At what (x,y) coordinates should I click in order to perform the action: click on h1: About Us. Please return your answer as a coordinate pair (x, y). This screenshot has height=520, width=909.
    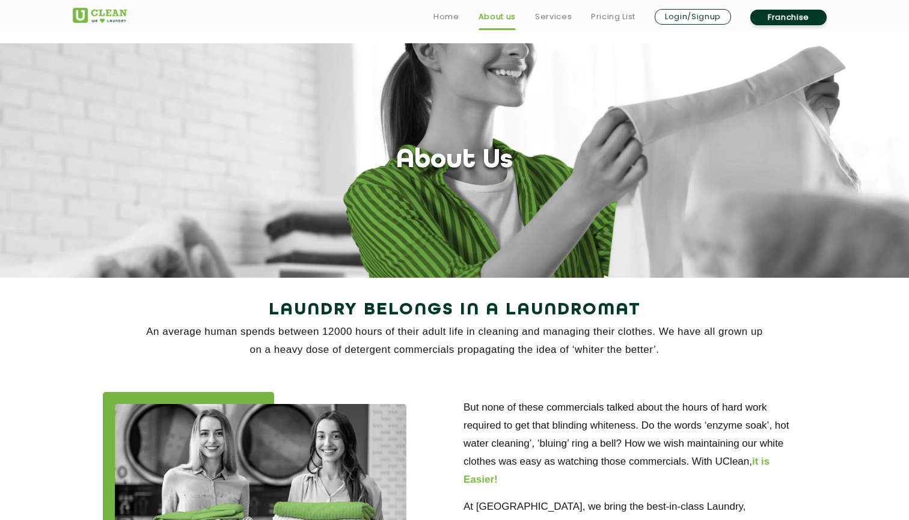
    Looking at the image, I should click on (455, 161).